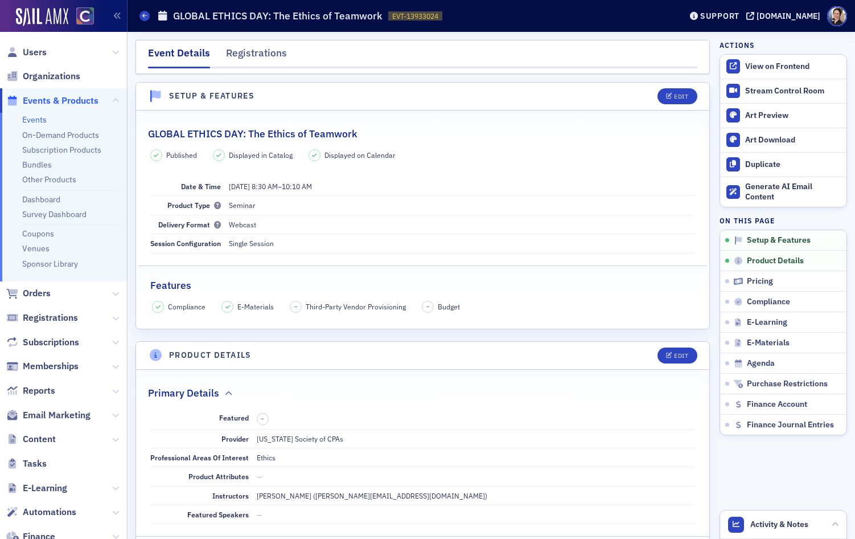 The image size is (855, 539). Describe the element at coordinates (52, 101) in the screenshot. I see `a: Events & Products` at that location.